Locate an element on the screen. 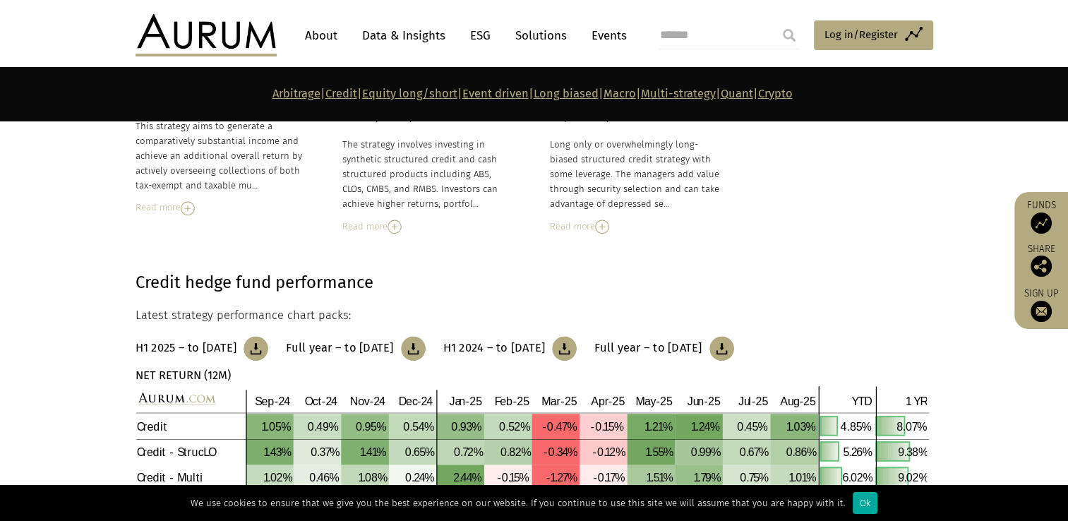  a: Solutions is located at coordinates (541, 35).